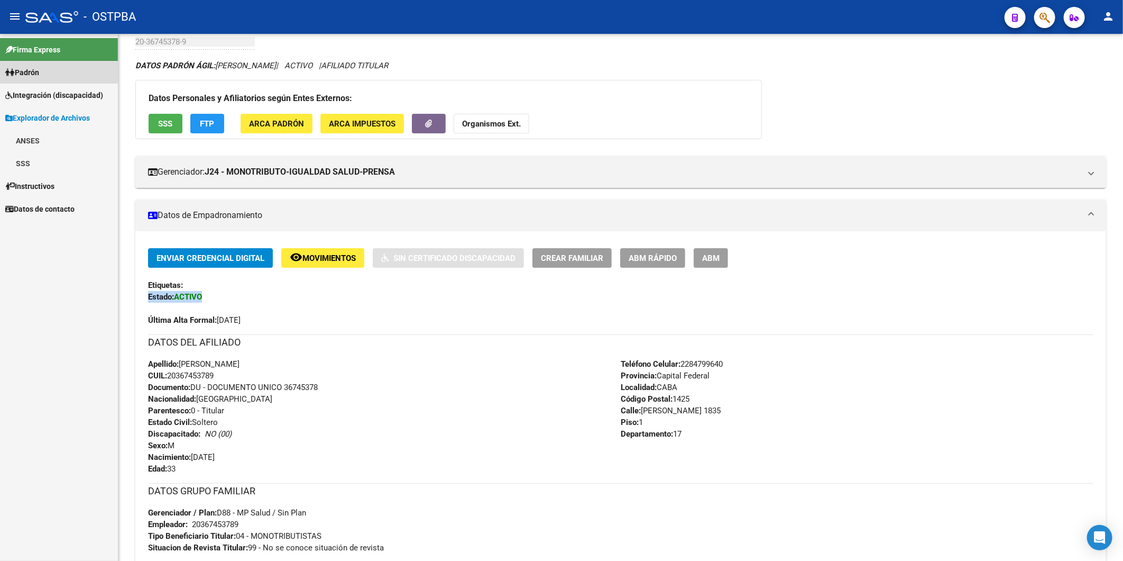  I want to click on button: FTP, so click(207, 123).